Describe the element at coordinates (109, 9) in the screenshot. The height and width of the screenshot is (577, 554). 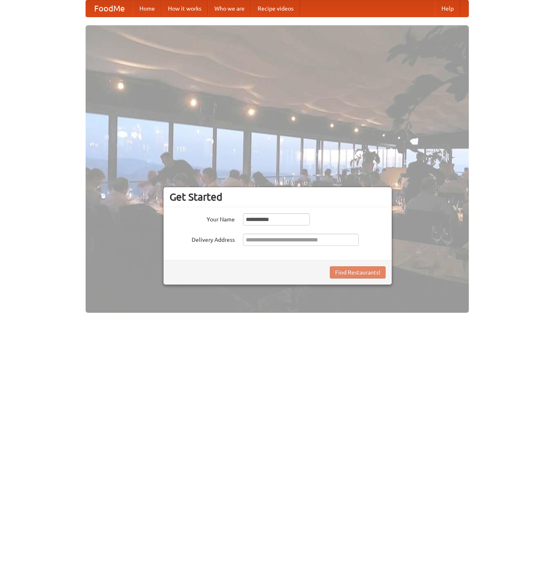
I see `a: FoodMe` at that location.